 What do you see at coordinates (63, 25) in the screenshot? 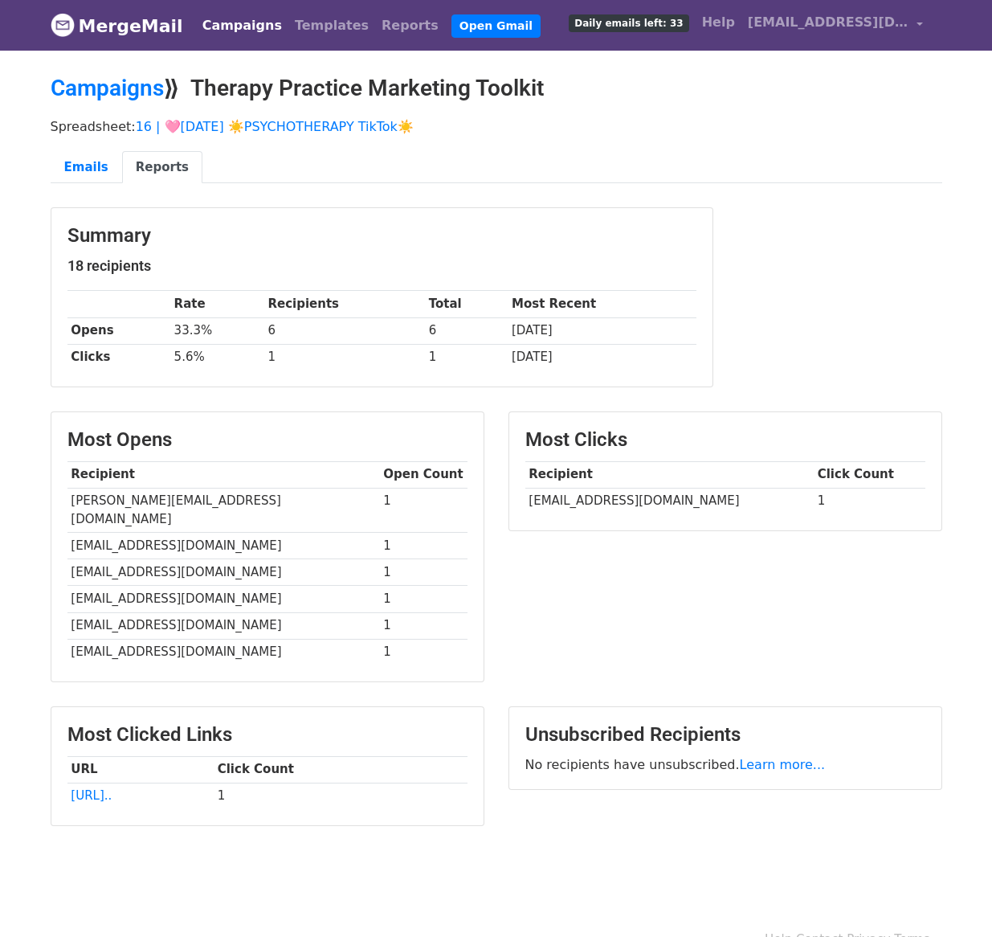
I see `img: MergeMail logo` at bounding box center [63, 25].